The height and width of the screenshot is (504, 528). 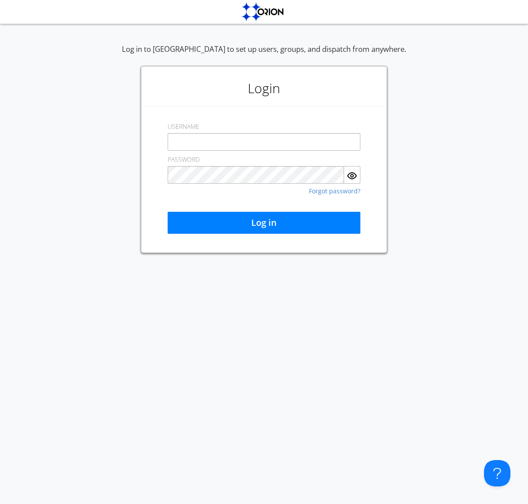 I want to click on img: eye.svg, so click(x=352, y=176).